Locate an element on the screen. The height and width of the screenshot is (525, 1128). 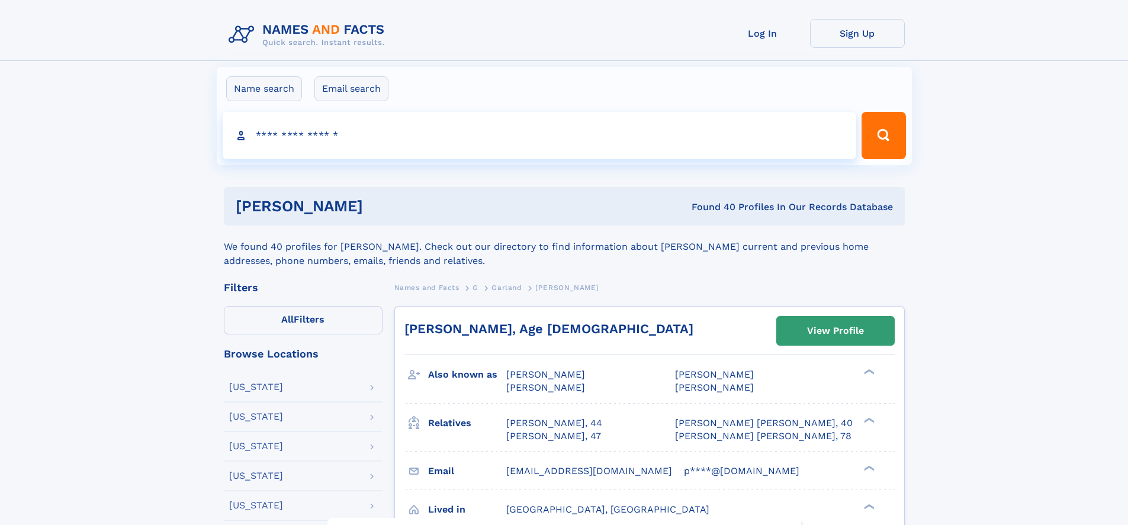
span: G is located at coordinates (475, 288).